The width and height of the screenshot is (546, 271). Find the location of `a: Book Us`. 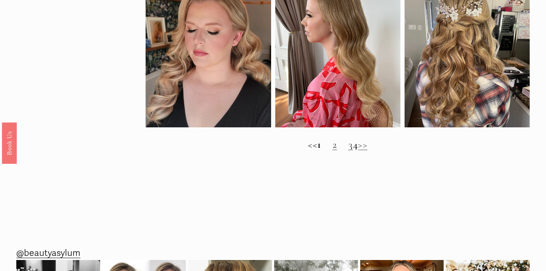

a: Book Us is located at coordinates (9, 143).